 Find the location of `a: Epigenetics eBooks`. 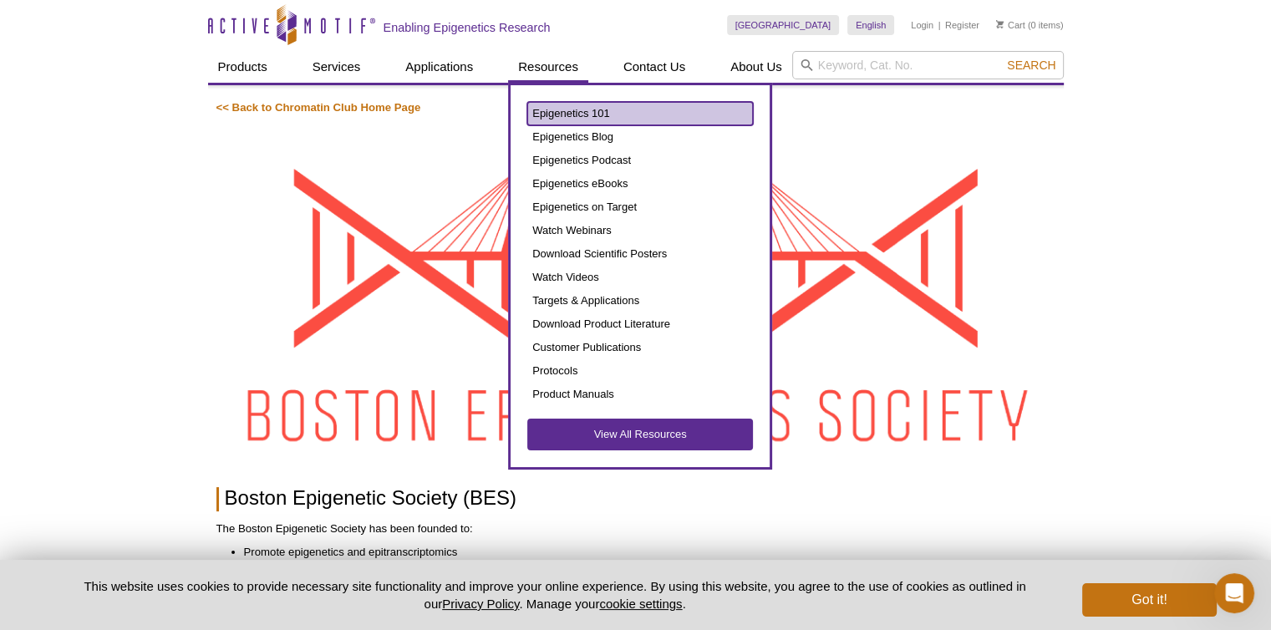

a: Epigenetics eBooks is located at coordinates (640, 184).